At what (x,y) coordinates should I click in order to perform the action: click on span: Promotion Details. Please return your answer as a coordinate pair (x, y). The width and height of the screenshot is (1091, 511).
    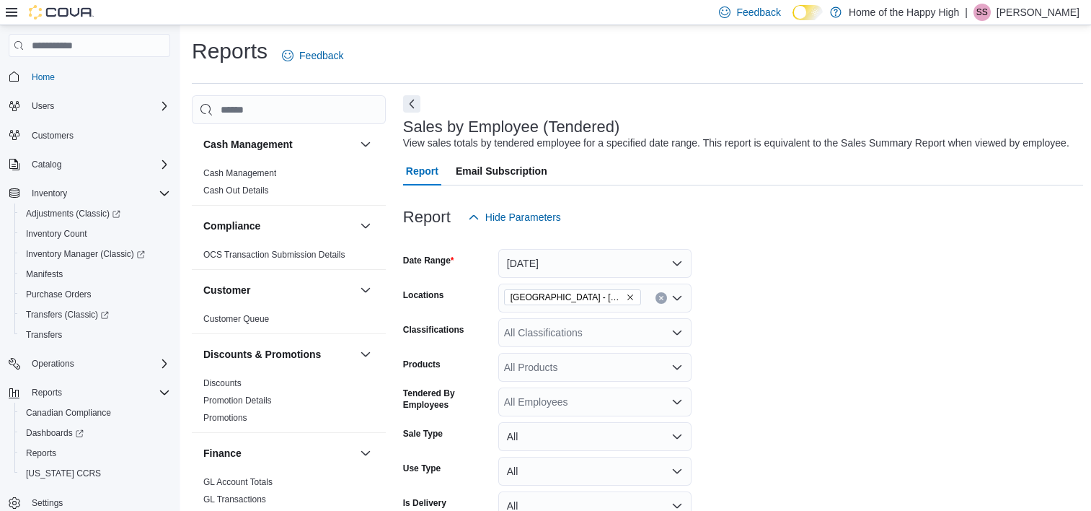
    Looking at the image, I should click on (237, 400).